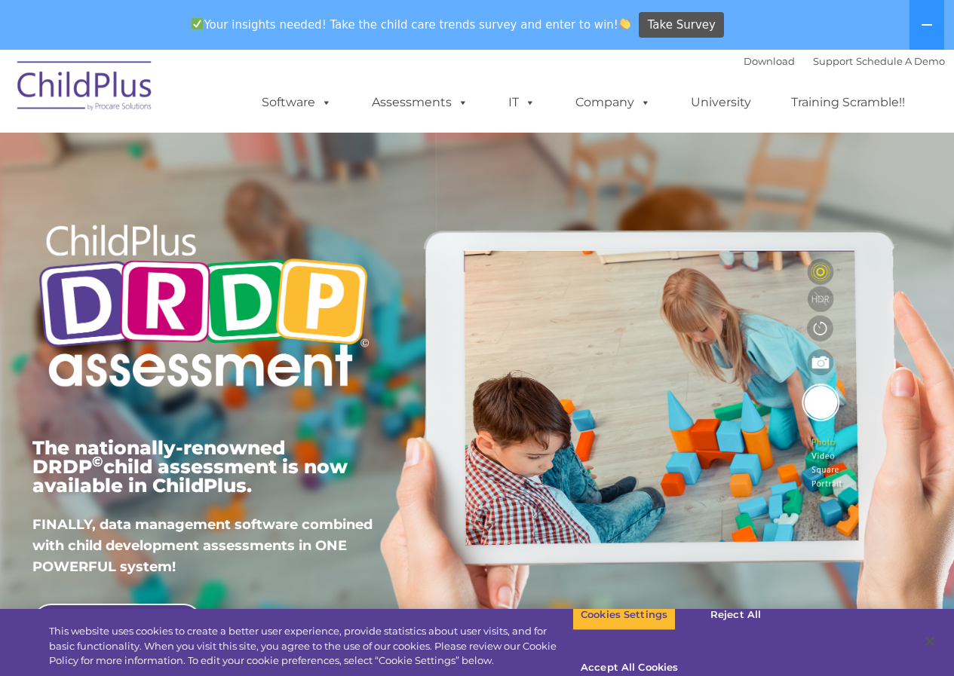 The width and height of the screenshot is (954, 676). What do you see at coordinates (117, 623) in the screenshot?
I see `a: BOOK A DISCOVERY CALL` at bounding box center [117, 623].